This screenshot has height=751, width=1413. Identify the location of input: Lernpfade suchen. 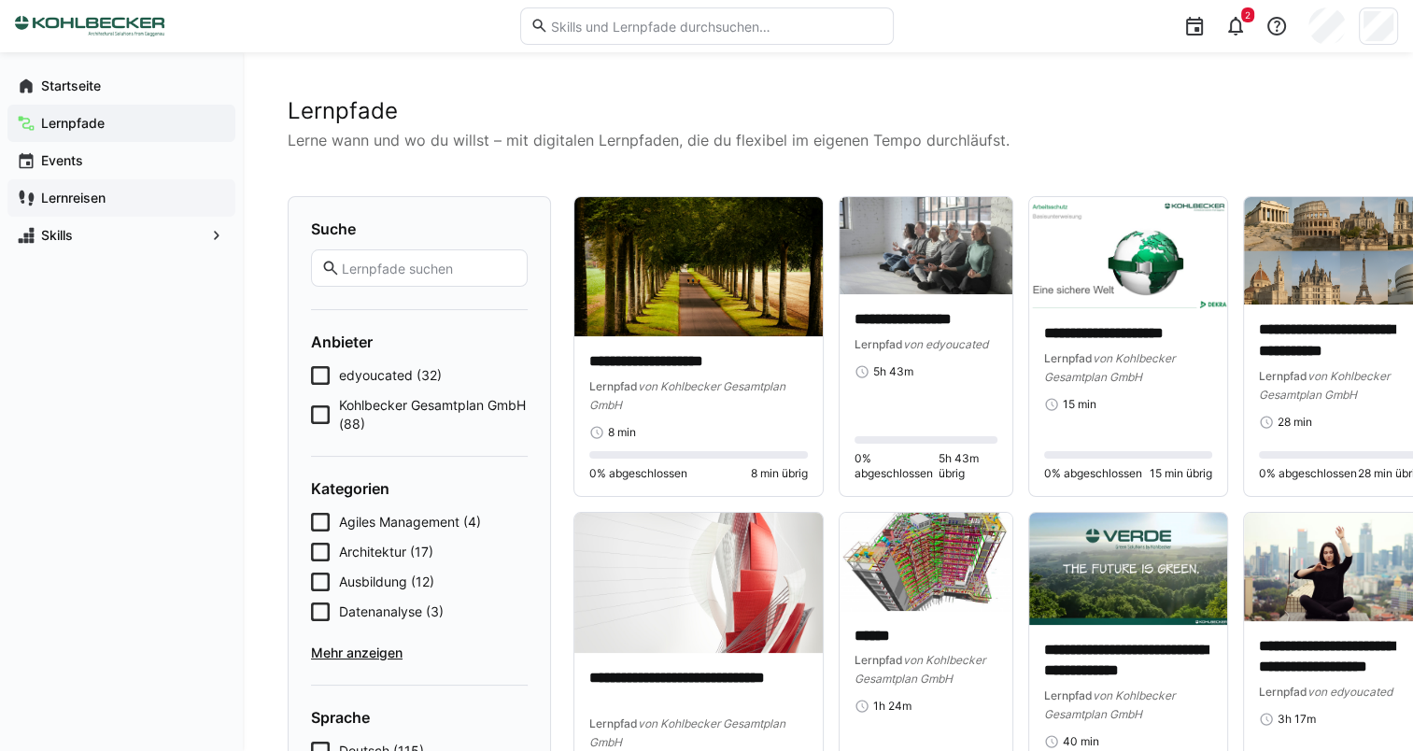
(429, 268).